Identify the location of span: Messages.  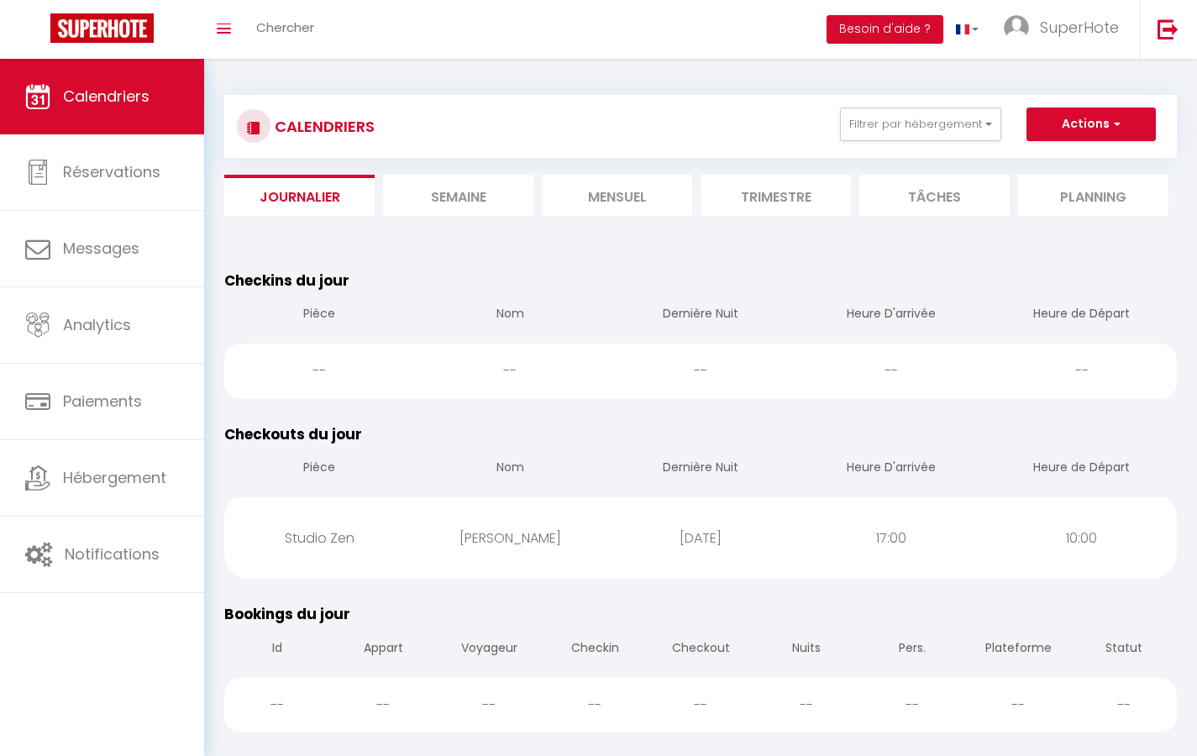
(101, 248).